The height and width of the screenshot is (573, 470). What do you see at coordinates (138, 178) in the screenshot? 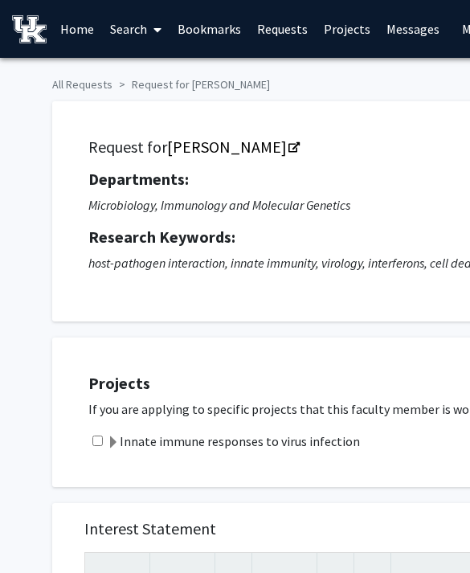
I see `strong: Departments:` at bounding box center [138, 178].